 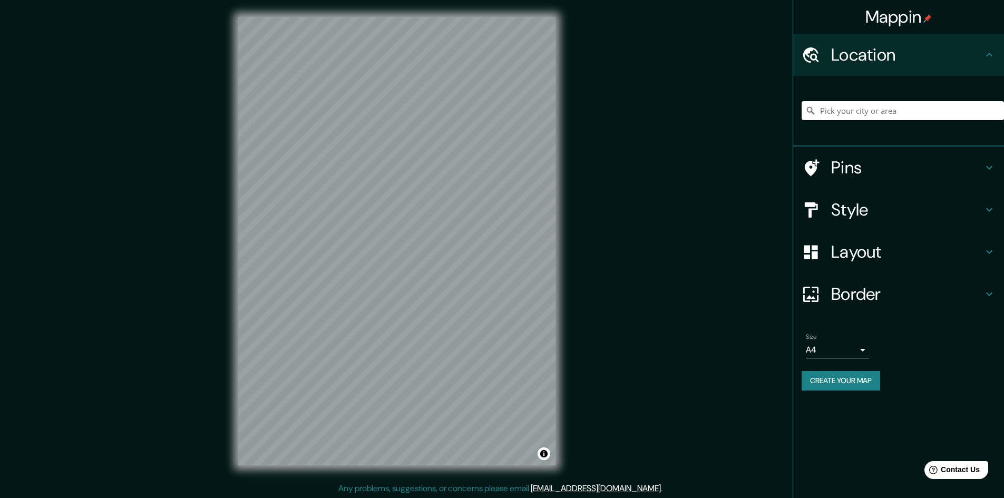 I want to click on h4: Pins, so click(x=907, y=168).